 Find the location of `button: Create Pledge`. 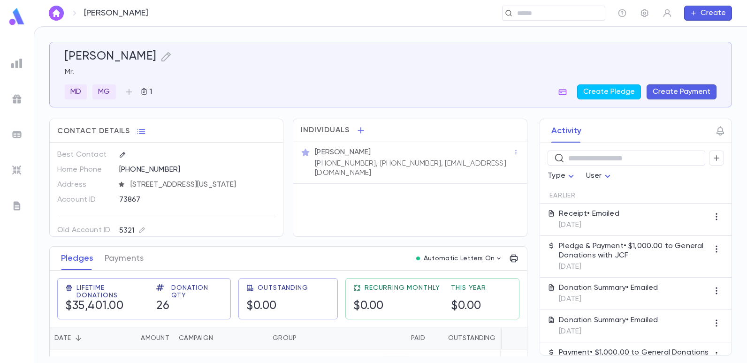

button: Create Pledge is located at coordinates (609, 92).